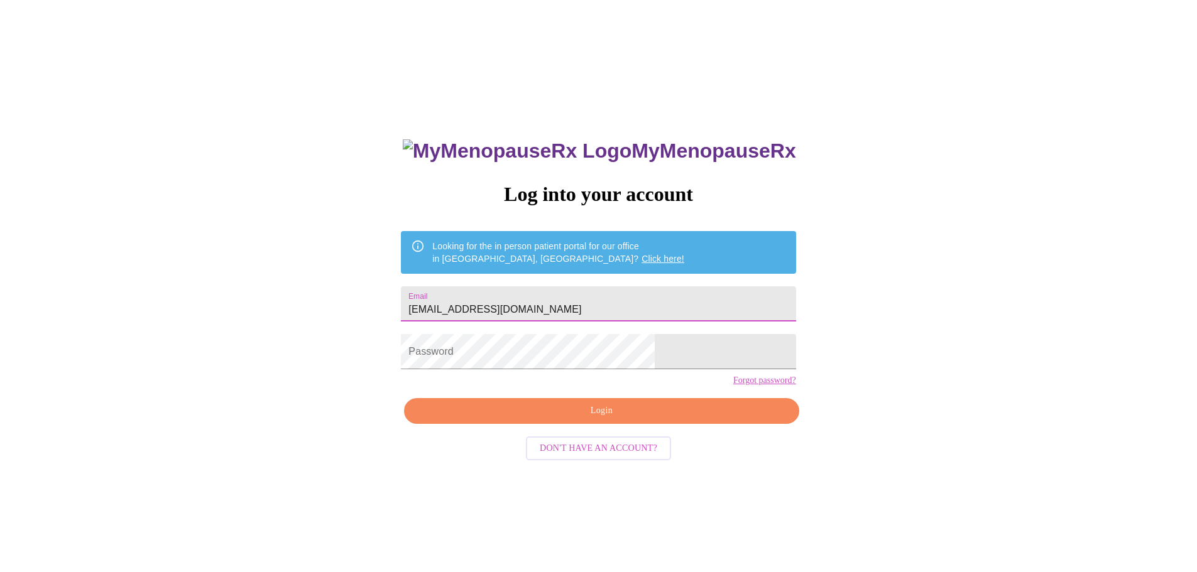 This screenshot has width=1197, height=572. I want to click on span: Don't have an account?, so click(598, 449).